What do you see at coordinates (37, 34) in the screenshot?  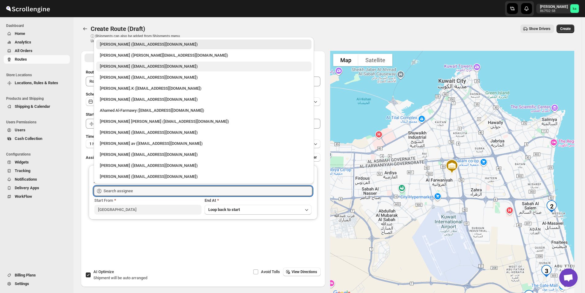 I see `button: Home` at bounding box center [37, 34].